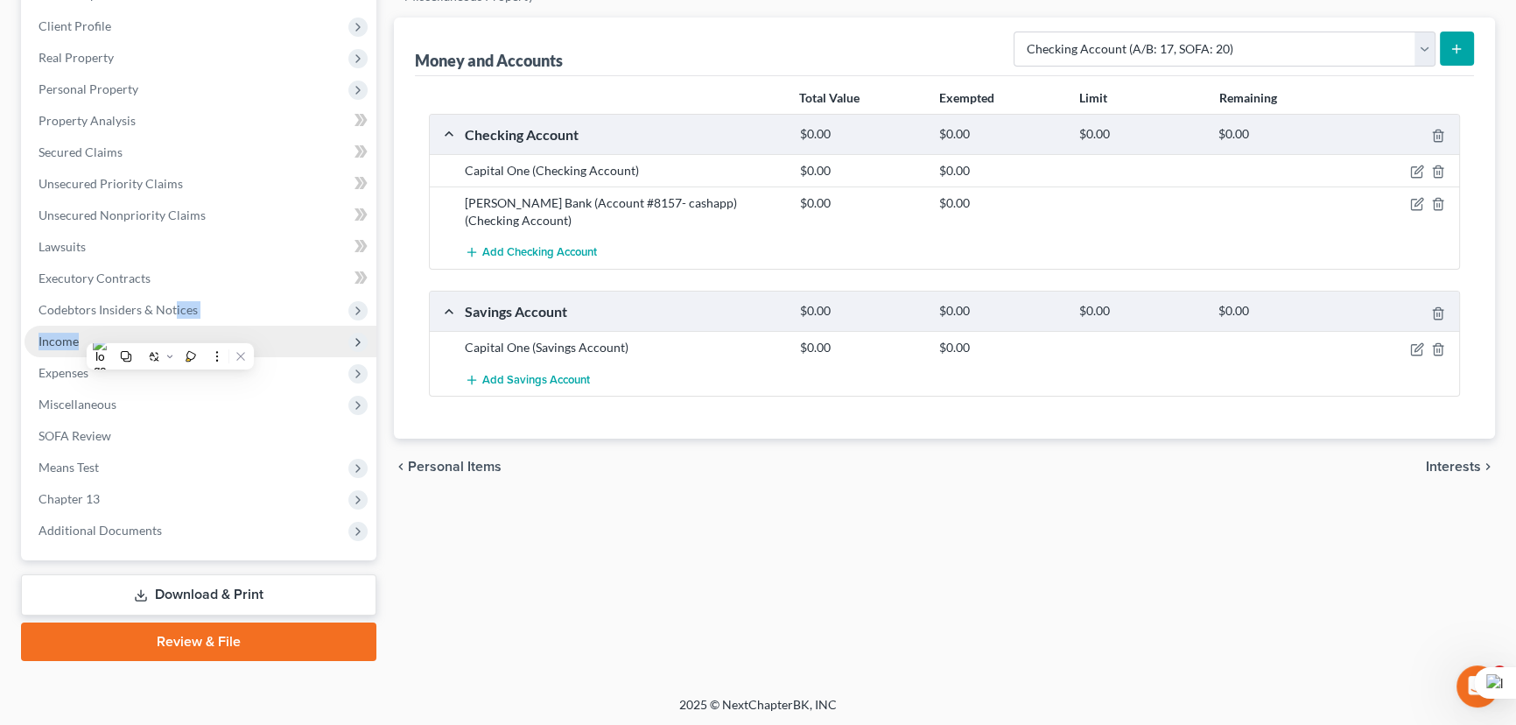 The height and width of the screenshot is (725, 1516). I want to click on span: Miscellaneous, so click(77, 404).